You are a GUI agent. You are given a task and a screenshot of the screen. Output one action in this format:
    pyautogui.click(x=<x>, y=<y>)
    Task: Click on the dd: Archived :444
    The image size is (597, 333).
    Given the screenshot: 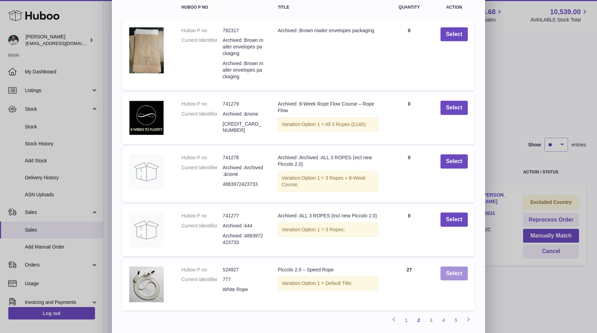 What is the action you would take?
    pyautogui.click(x=243, y=225)
    